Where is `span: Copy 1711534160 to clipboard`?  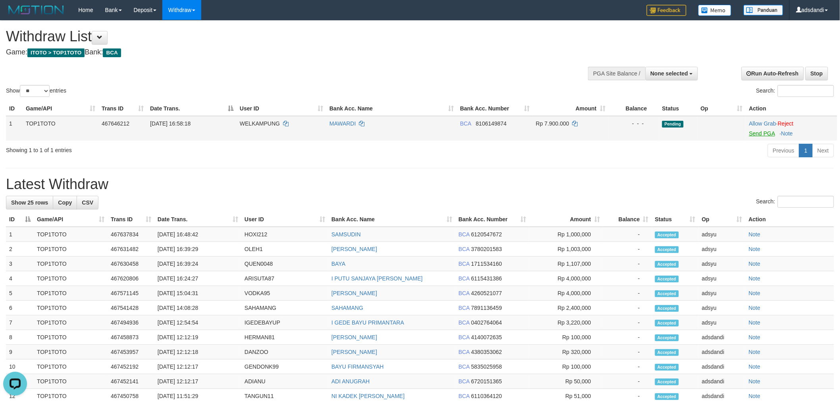
span: Copy 1711534160 to clipboard is located at coordinates (487, 264).